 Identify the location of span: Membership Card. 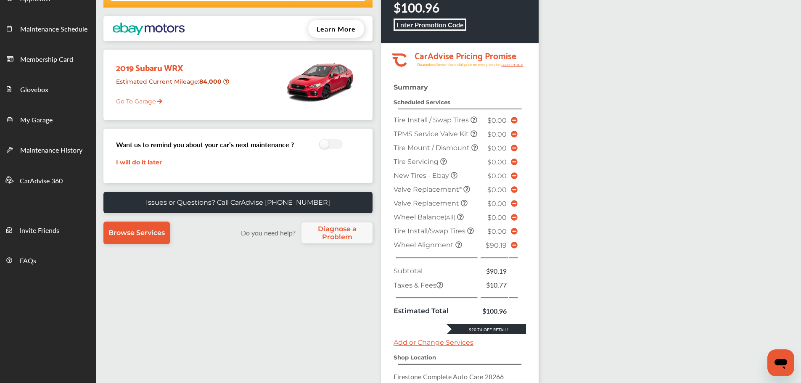
(47, 60).